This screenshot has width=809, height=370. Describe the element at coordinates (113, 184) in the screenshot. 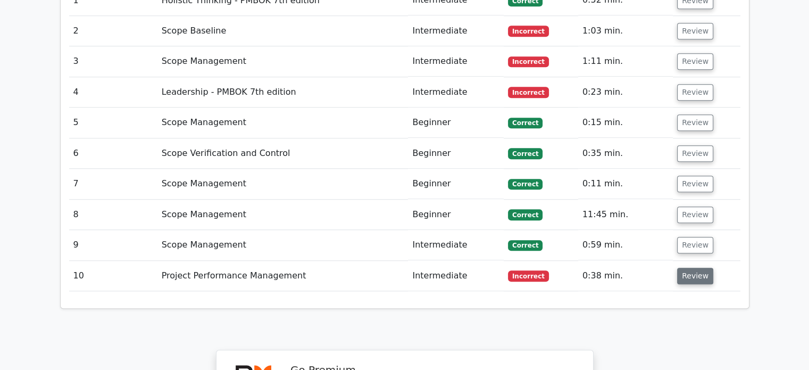

I see `td: 7` at that location.